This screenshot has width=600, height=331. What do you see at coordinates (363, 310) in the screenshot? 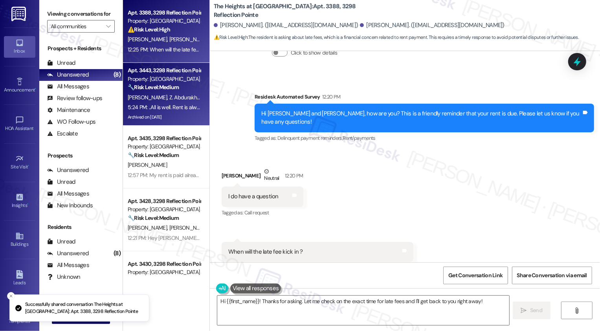
I see `textarea: Hi {{first_name}}! Thanks for asking. Let me check on the exact time for late fees and I'll get b...` at bounding box center [363, 310].